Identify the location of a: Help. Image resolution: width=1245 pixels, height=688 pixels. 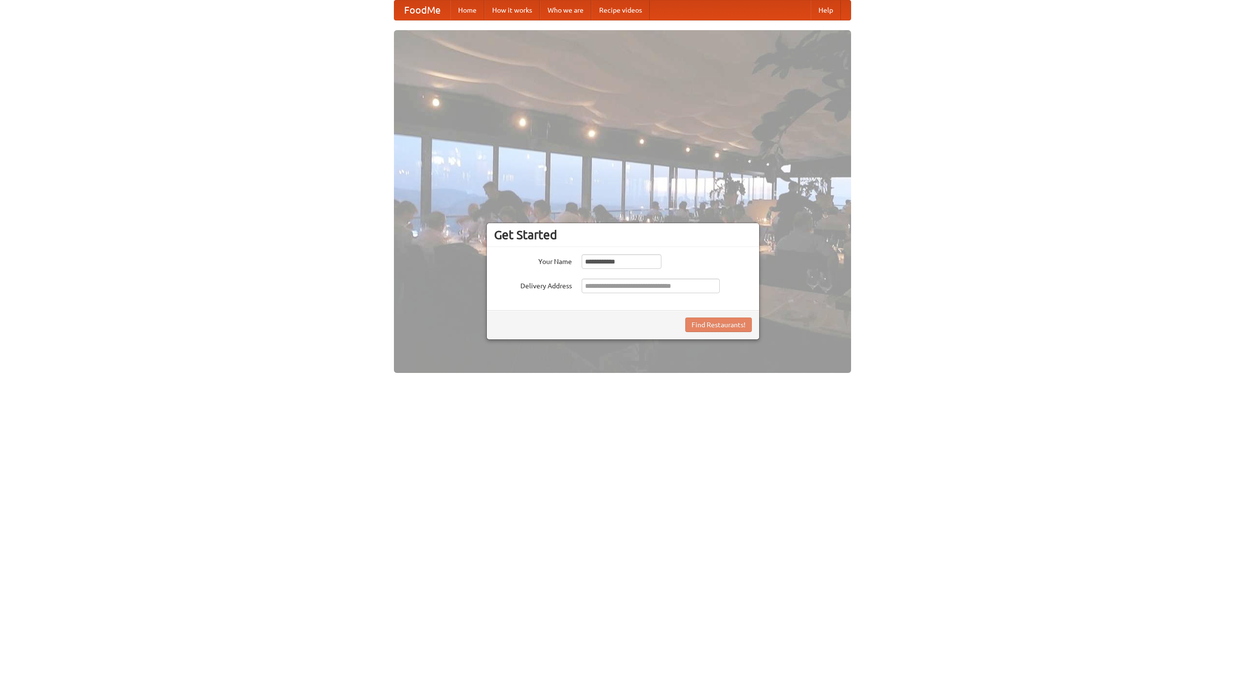
(826, 10).